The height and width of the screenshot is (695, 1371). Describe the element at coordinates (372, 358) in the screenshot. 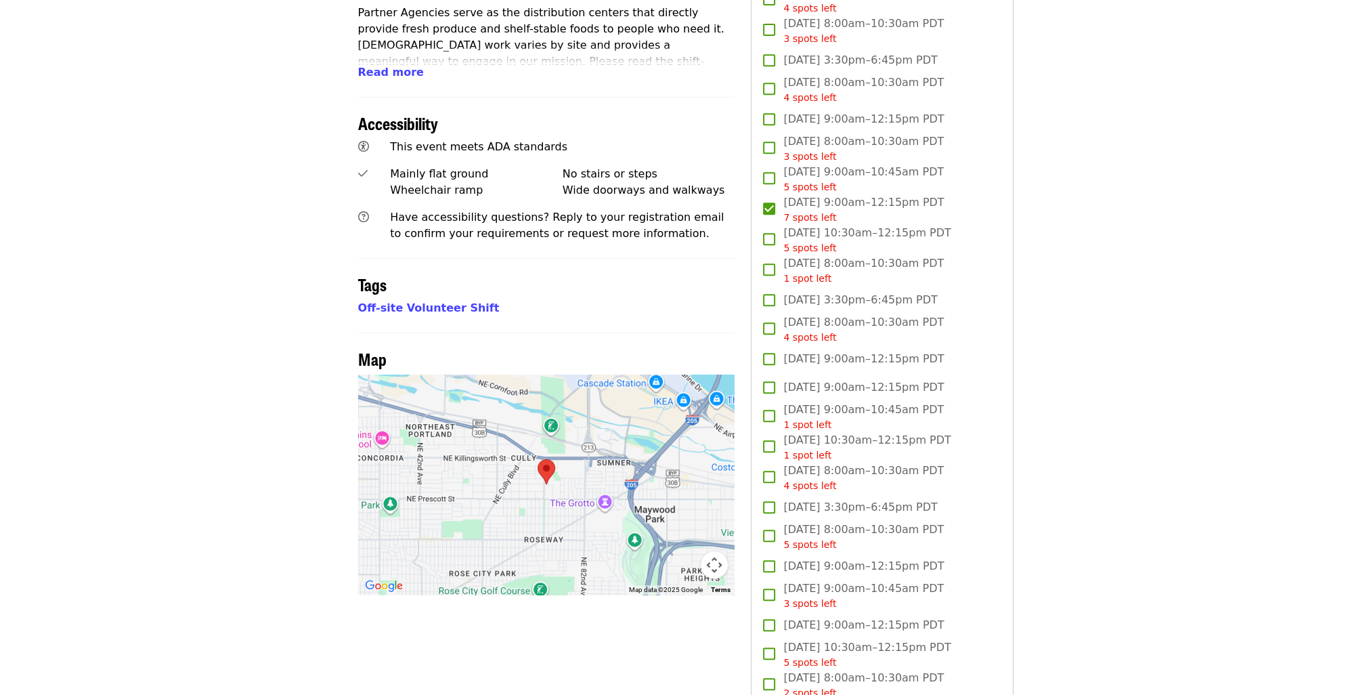

I see `span: Map` at that location.